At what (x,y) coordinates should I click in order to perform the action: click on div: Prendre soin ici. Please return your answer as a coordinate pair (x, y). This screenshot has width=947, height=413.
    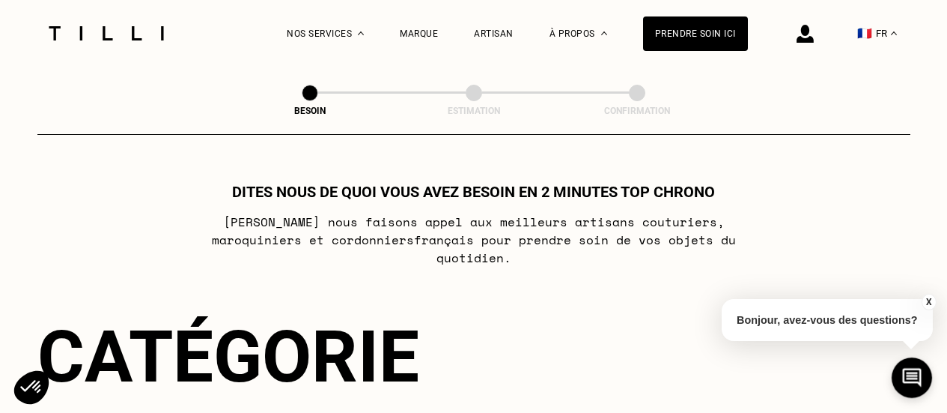
    Looking at the image, I should click on (696, 34).